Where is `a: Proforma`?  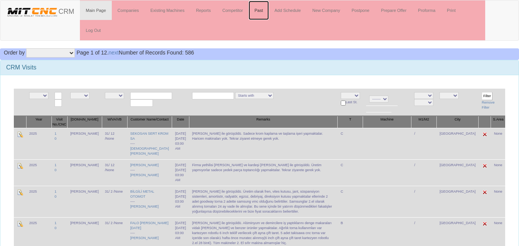
a: Proforma is located at coordinates (426, 10).